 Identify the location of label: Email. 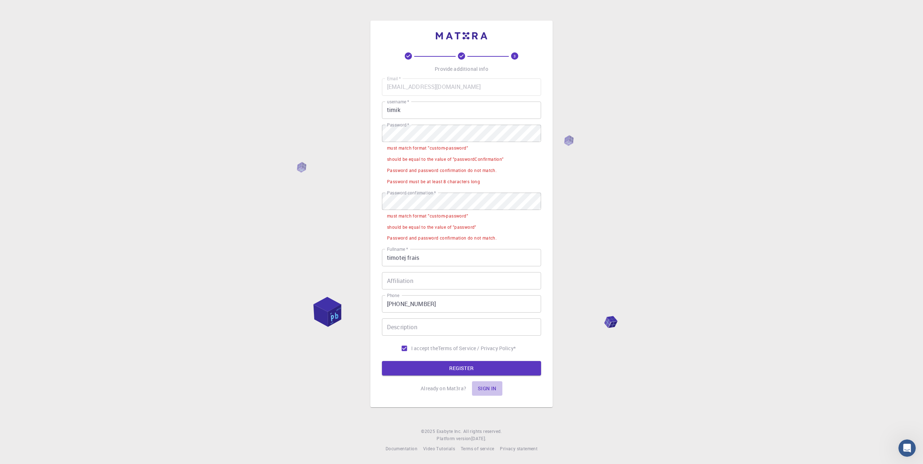
(394, 78).